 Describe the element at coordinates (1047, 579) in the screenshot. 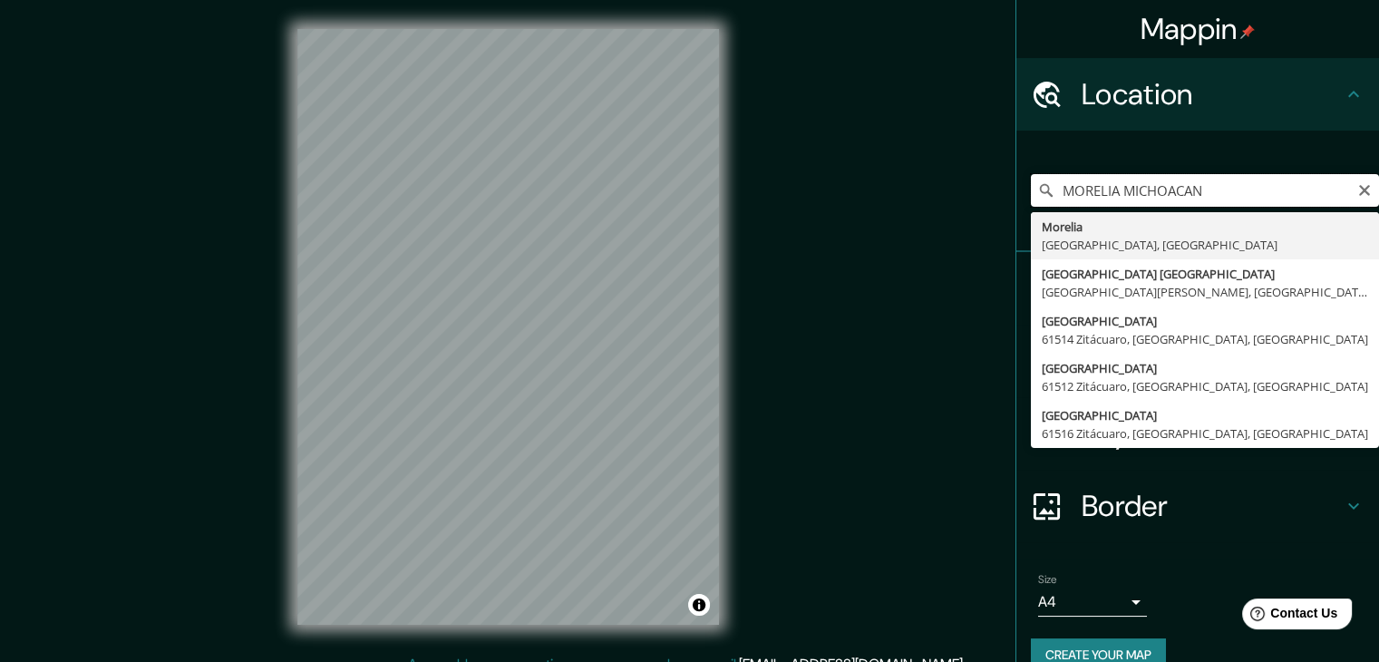

I see `label: Size` at that location.